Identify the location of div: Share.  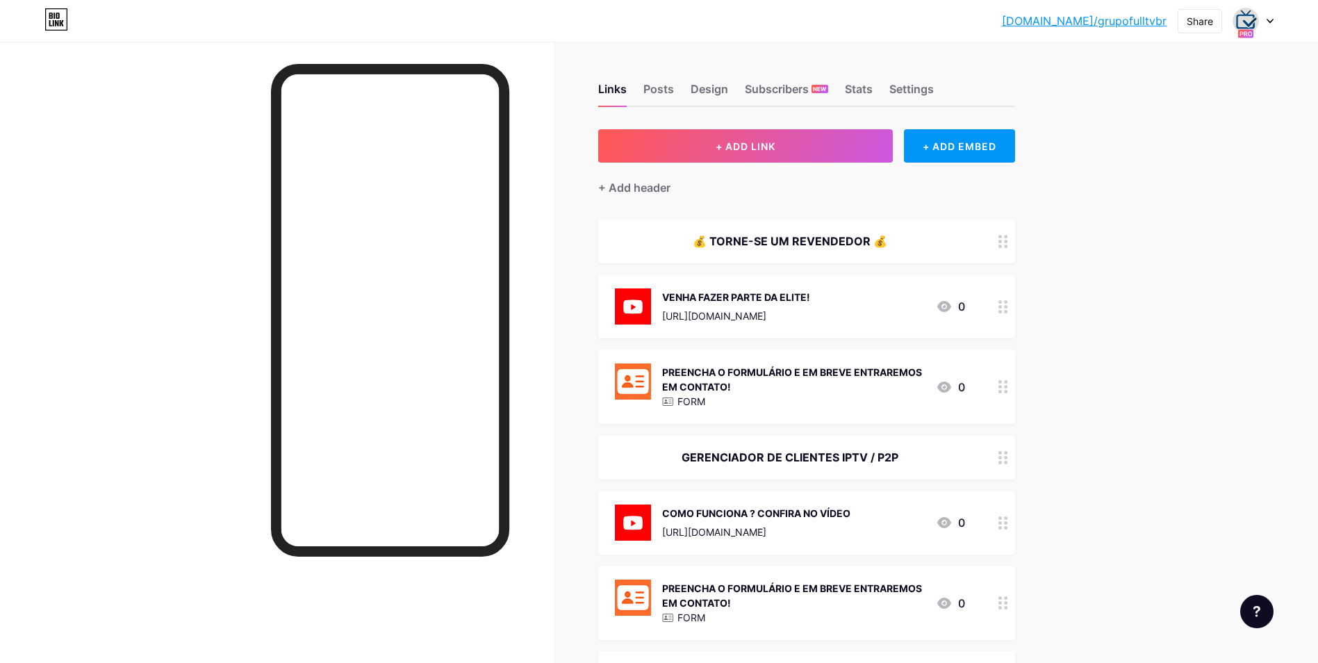
(1200, 21).